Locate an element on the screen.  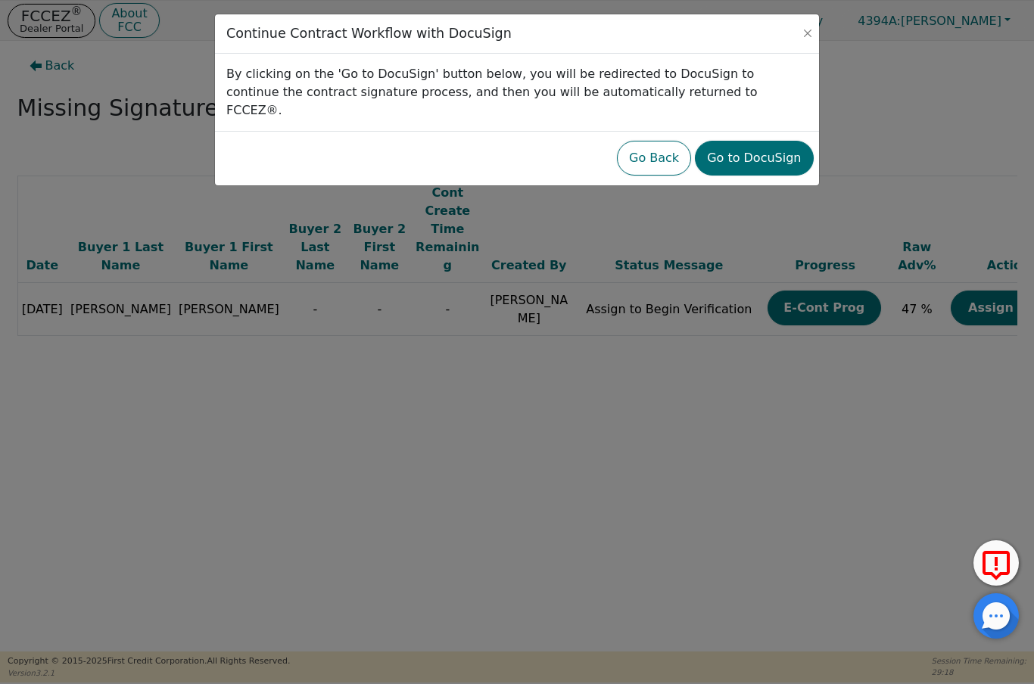
button: Go to DocuSign is located at coordinates (754, 158).